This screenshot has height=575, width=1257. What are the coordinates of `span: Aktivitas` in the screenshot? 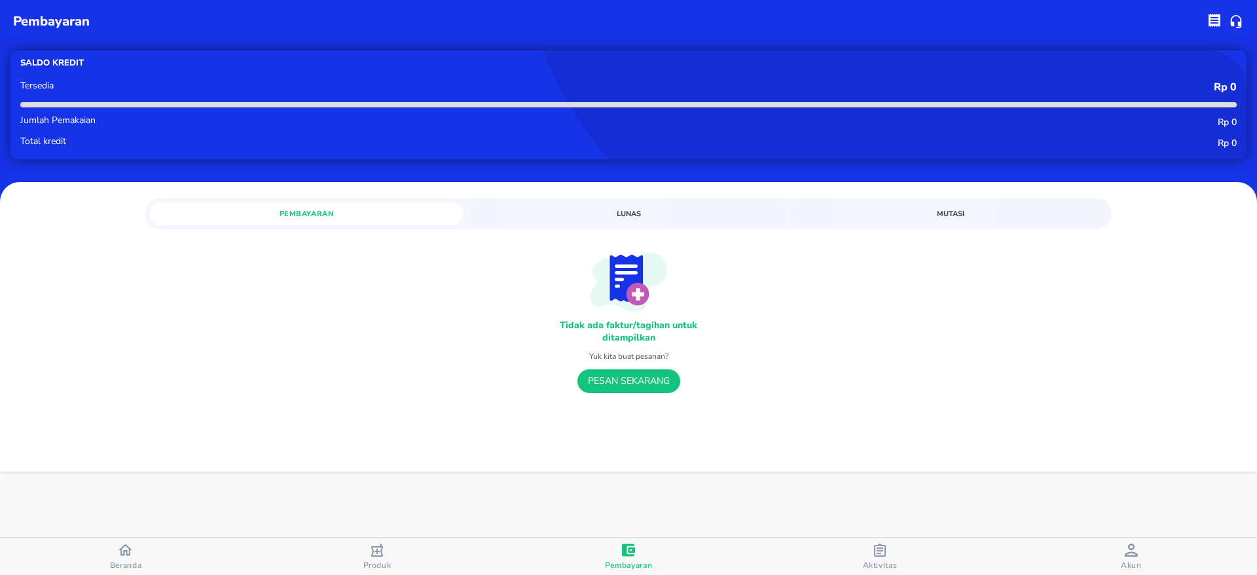 It's located at (880, 565).